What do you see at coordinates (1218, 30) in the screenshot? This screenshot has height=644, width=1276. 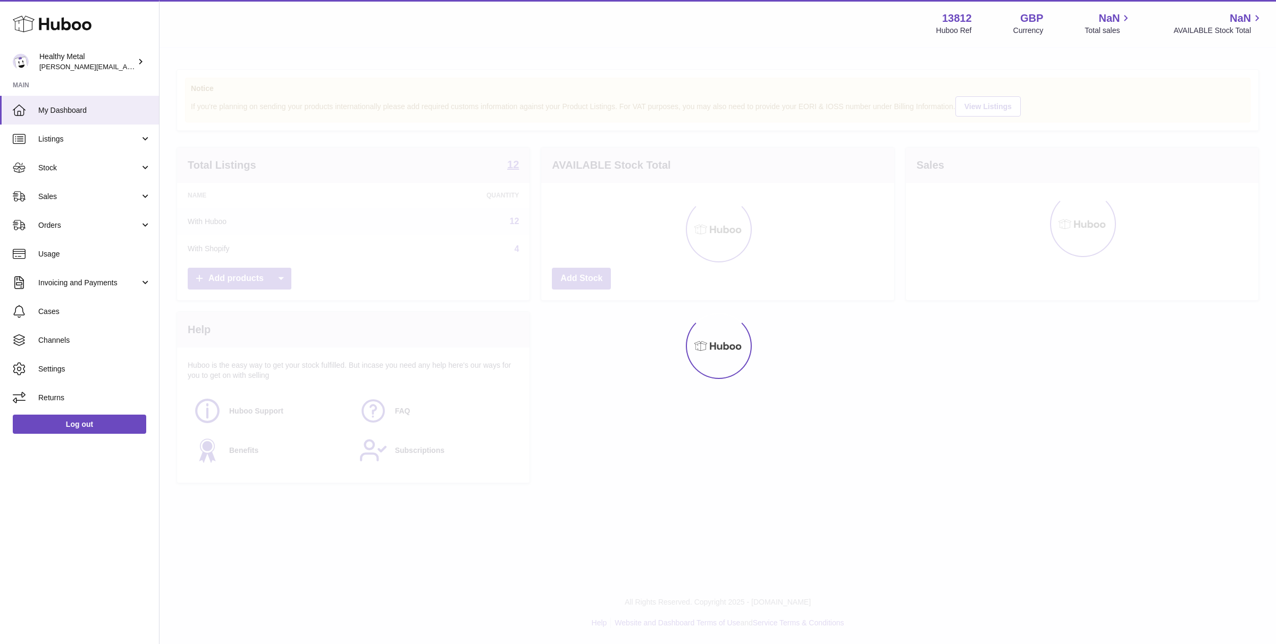 I see `span: AVAILABLE Stock Total` at bounding box center [1218, 30].